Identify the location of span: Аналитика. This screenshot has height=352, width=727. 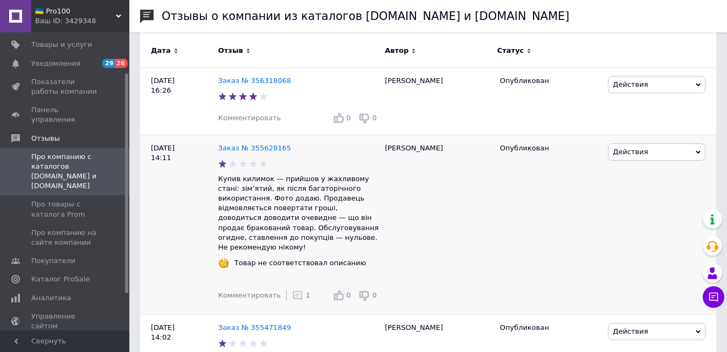
(51, 298).